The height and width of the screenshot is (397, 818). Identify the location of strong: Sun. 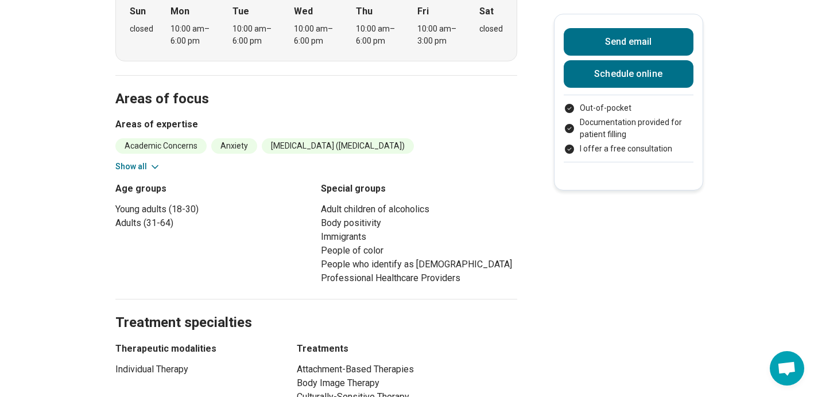
(138, 11).